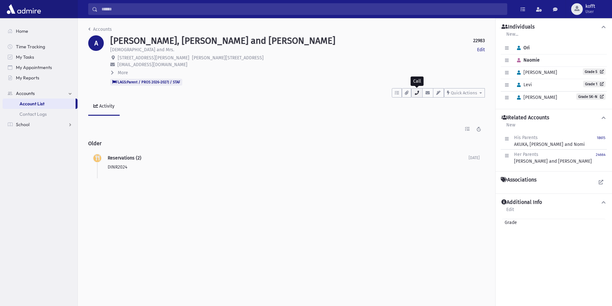 The width and height of the screenshot is (612, 306). I want to click on span: Her Parents, so click(526, 154).